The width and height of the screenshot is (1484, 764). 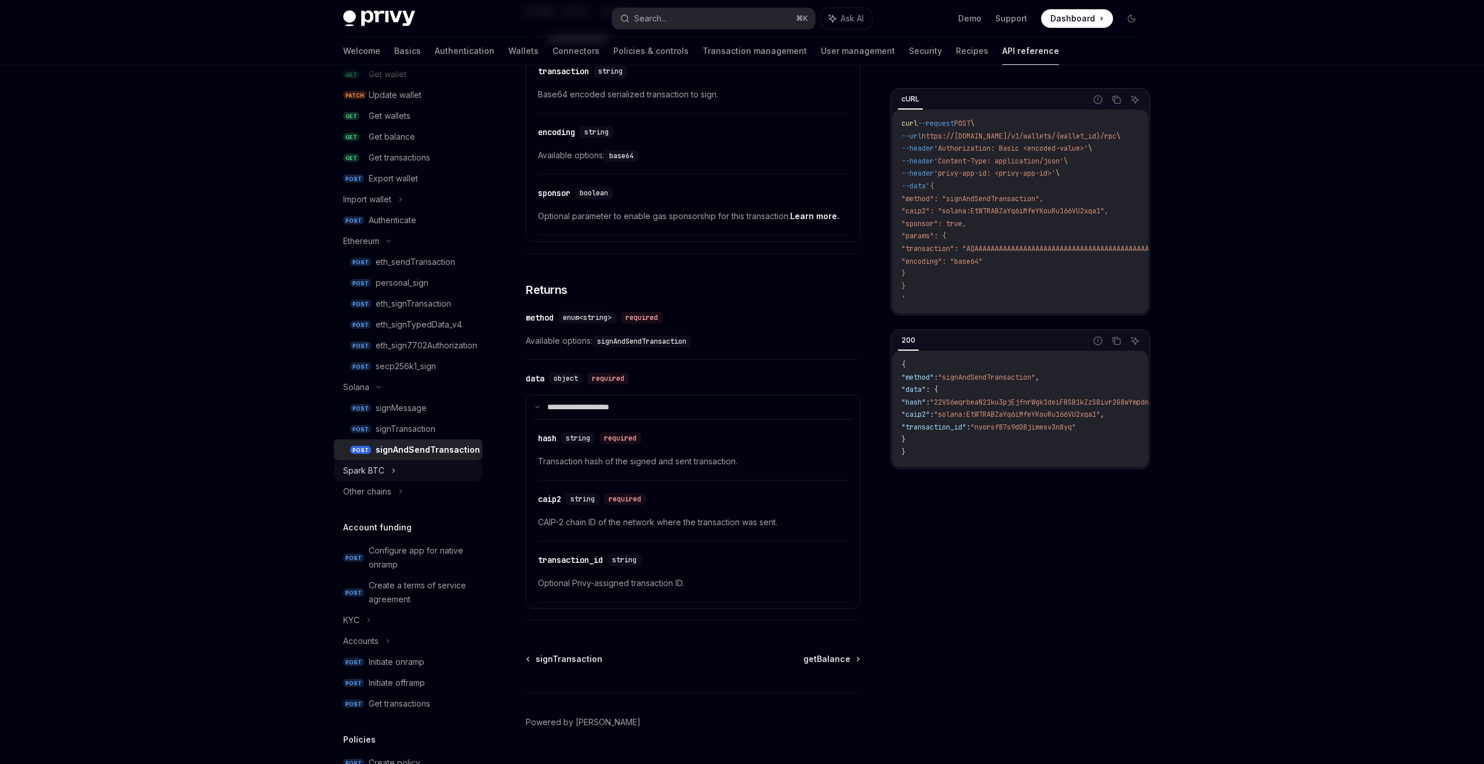 I want to click on a: PATCHUpdate wallet, so click(x=408, y=95).